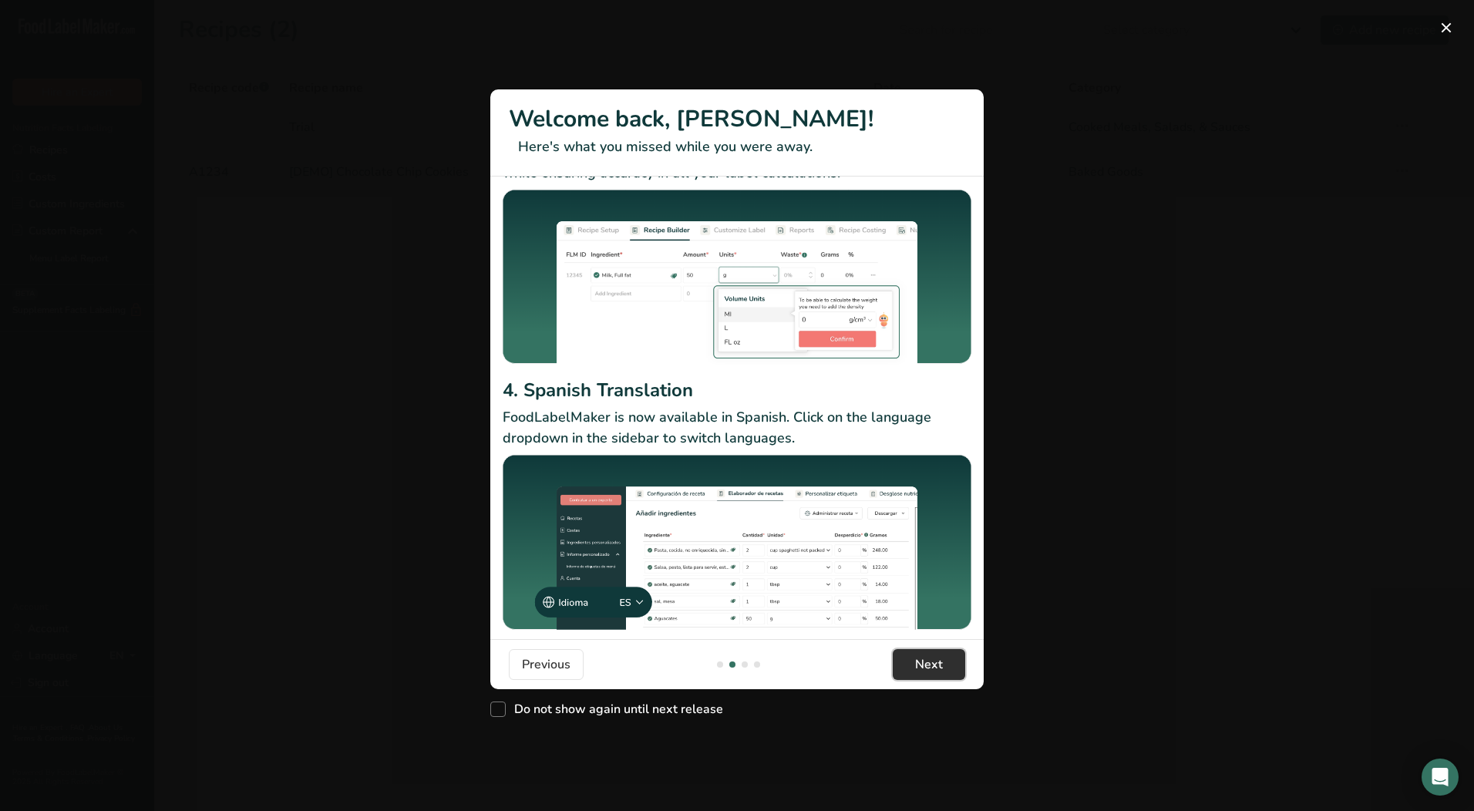 This screenshot has width=1474, height=811. Describe the element at coordinates (737, 428) in the screenshot. I see `p: FoodLabelMaker is now available in Spanish. Click on the language dropdown in the sidebar to swit...` at that location.